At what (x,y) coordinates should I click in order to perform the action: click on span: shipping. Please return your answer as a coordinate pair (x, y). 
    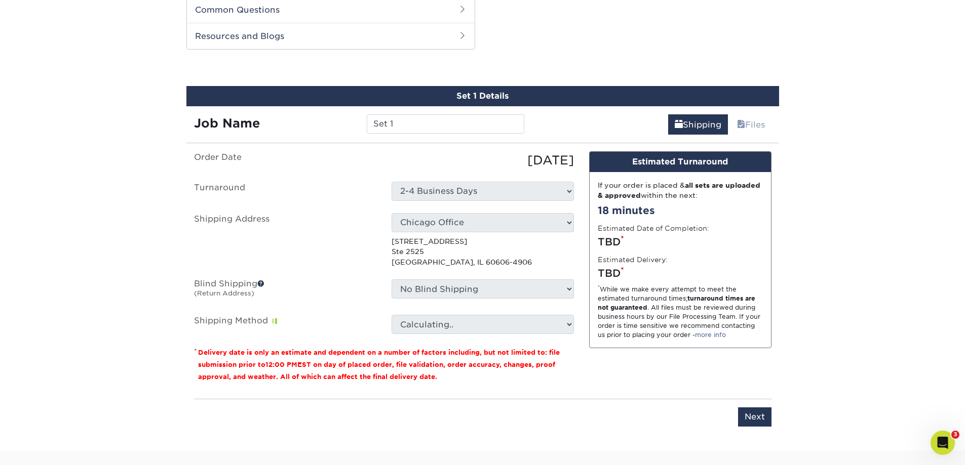
    Looking at the image, I should click on (678, 125).